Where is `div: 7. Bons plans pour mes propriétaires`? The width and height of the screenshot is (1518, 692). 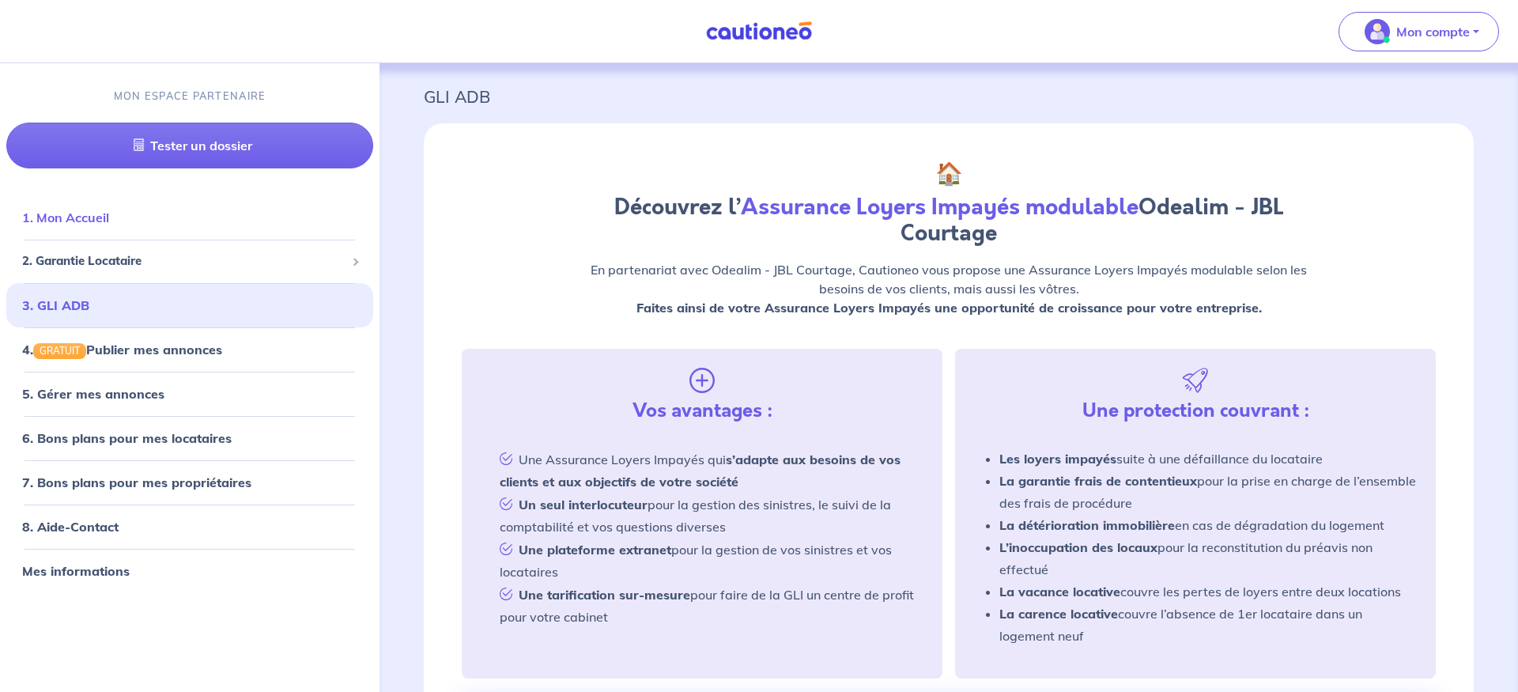 div: 7. Bons plans pour mes propriétaires is located at coordinates (190, 482).